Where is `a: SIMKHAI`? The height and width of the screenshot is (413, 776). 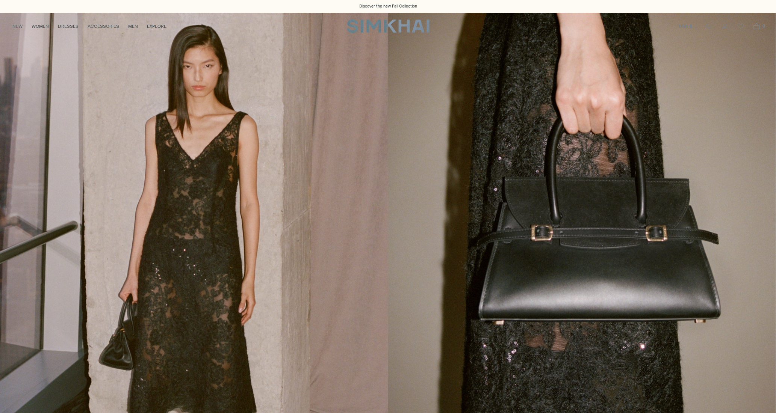 a: SIMKHAI is located at coordinates (388, 26).